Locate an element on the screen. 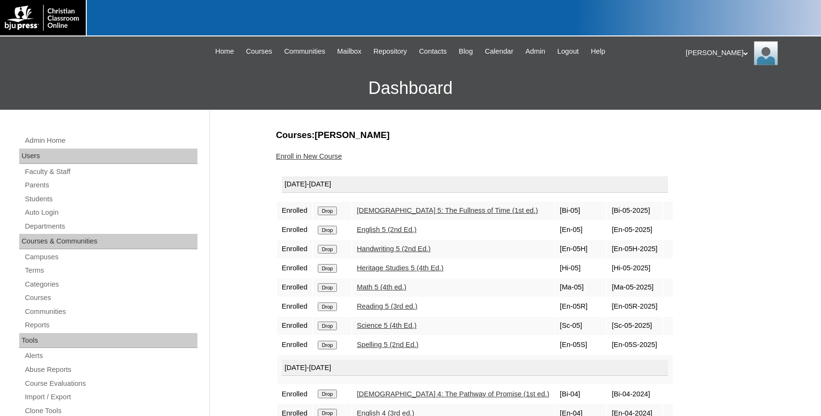 This screenshot has width=821, height=416. td: [Ma-05] is located at coordinates (580, 287).